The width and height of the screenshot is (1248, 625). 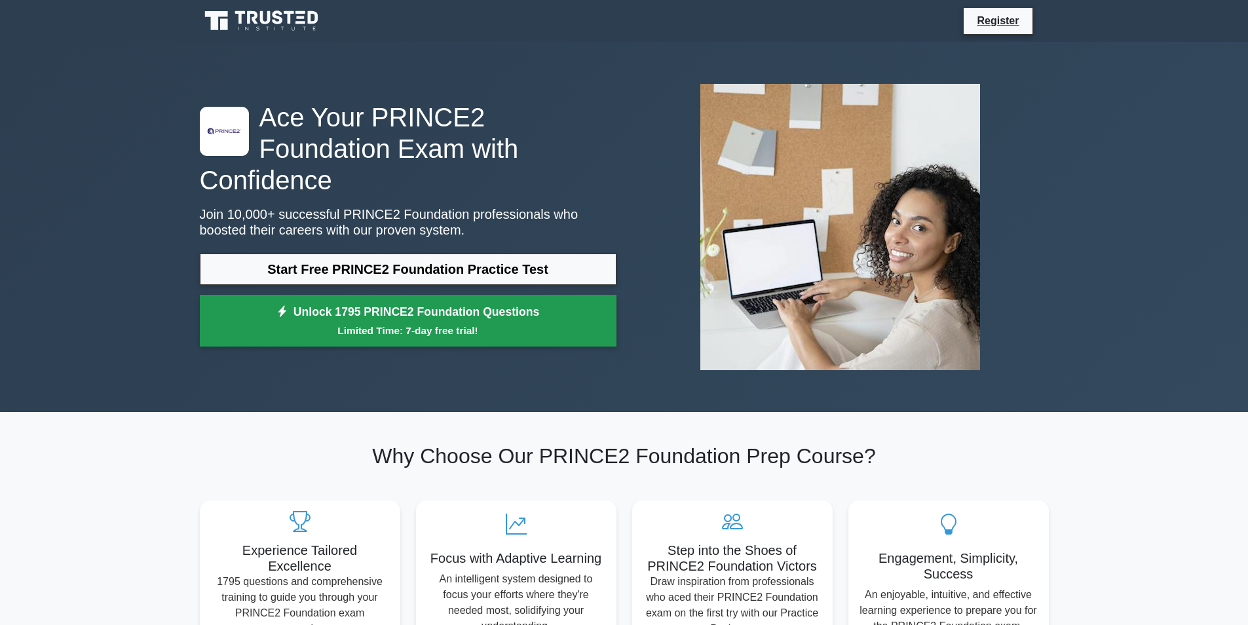 I want to click on h5: Engagement, Simplicity, Success, so click(x=949, y=566).